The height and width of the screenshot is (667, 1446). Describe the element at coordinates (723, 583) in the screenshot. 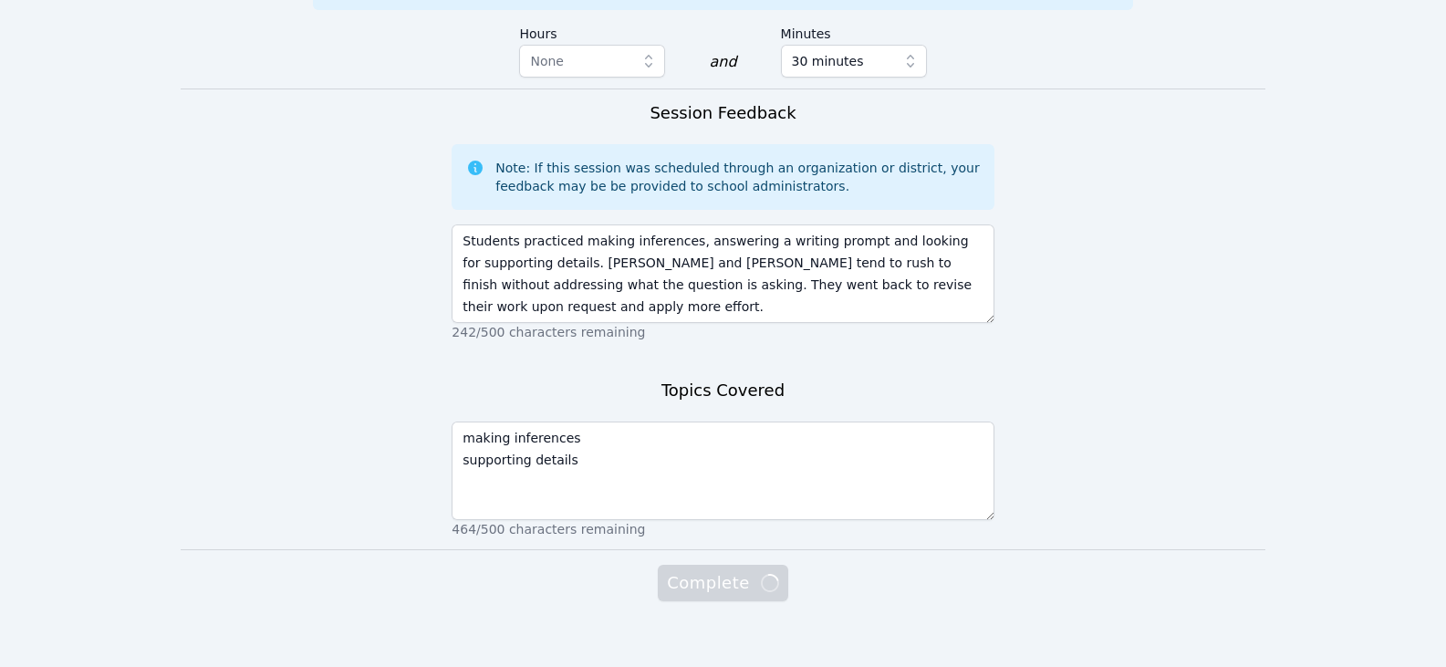

I see `button: Complete` at that location.